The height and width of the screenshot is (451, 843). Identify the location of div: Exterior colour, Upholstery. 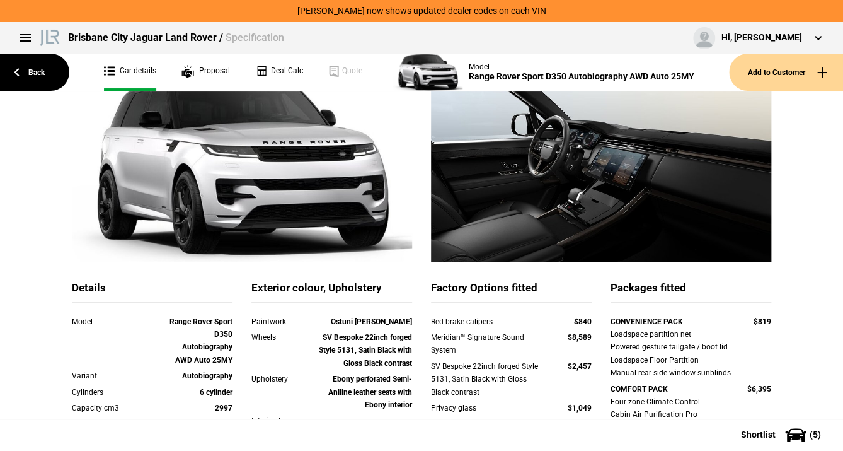
(332, 291).